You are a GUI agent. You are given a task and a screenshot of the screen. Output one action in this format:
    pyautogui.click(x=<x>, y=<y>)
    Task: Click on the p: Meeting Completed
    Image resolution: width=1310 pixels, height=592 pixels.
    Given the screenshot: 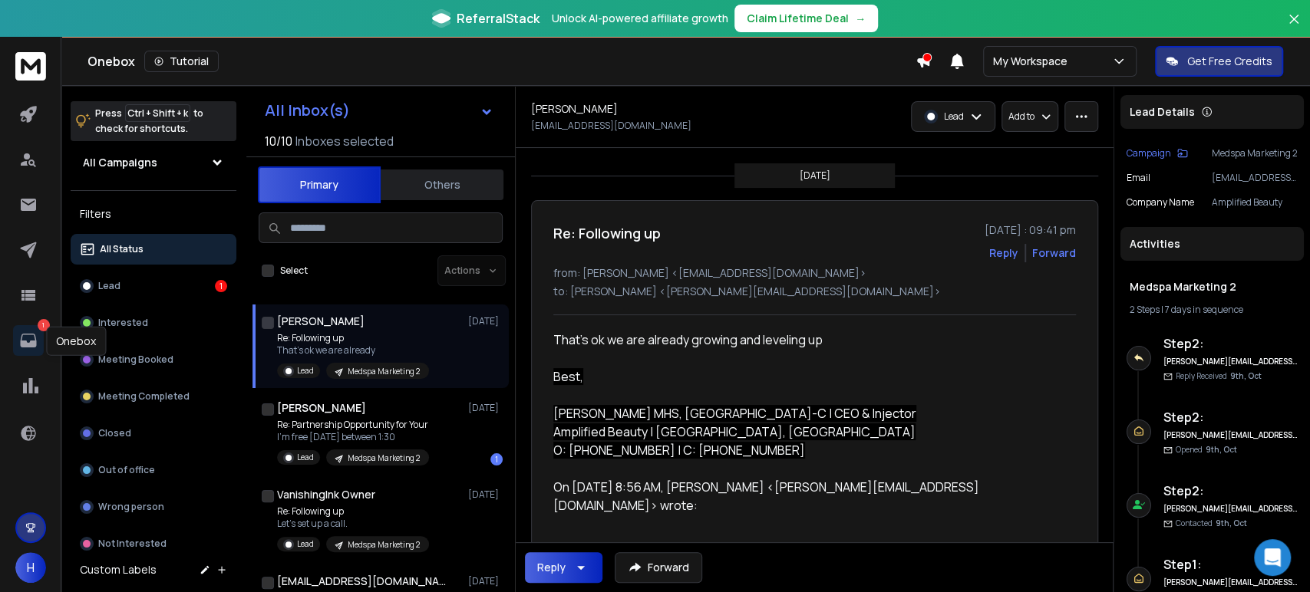 What is the action you would take?
    pyautogui.click(x=143, y=397)
    